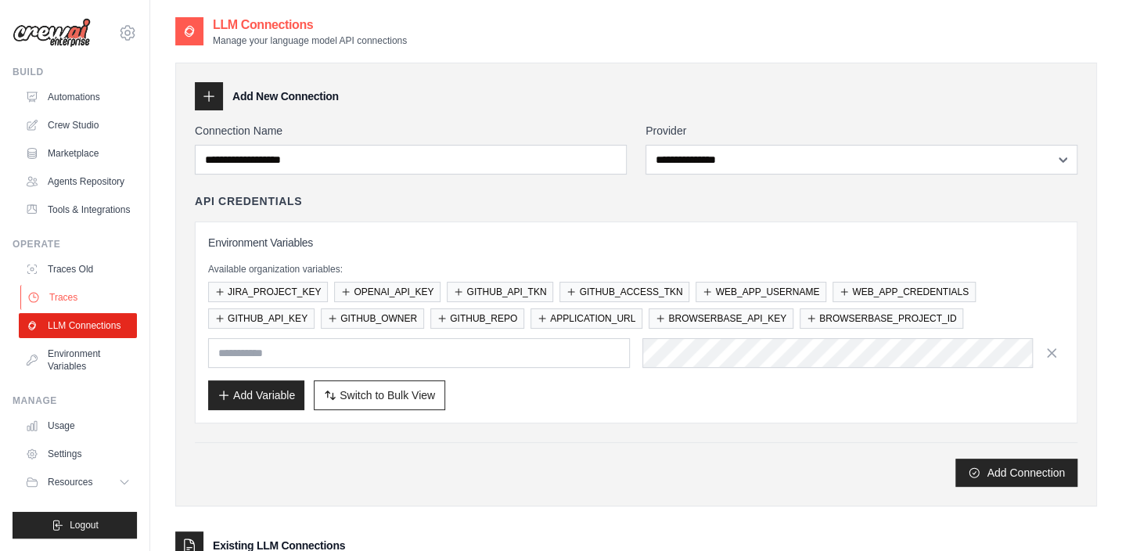  Describe the element at coordinates (477, 318) in the screenshot. I see `button: GITHUB_REPO` at that location.